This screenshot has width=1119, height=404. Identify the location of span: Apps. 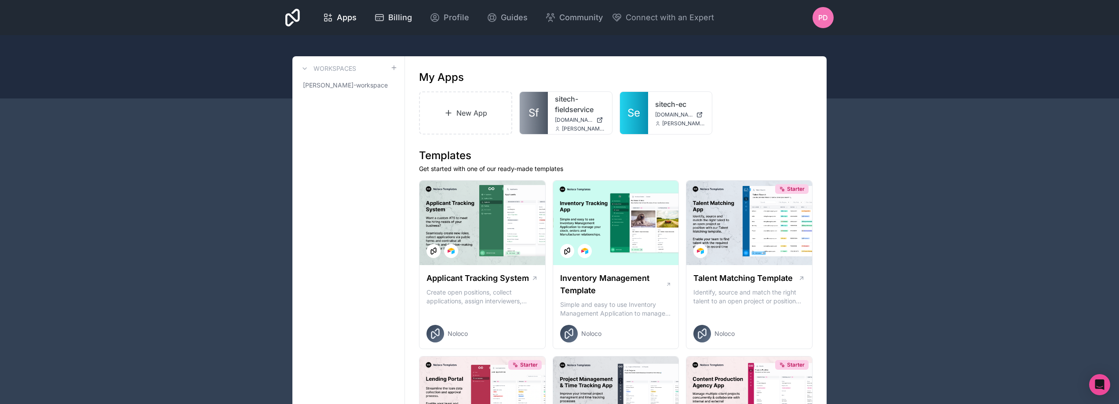
(347, 18).